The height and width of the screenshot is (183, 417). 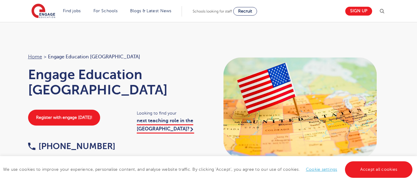 I want to click on span: We use cookies to improve your experience, personalise content, and analyse website traffic. By c..., so click(x=209, y=169).